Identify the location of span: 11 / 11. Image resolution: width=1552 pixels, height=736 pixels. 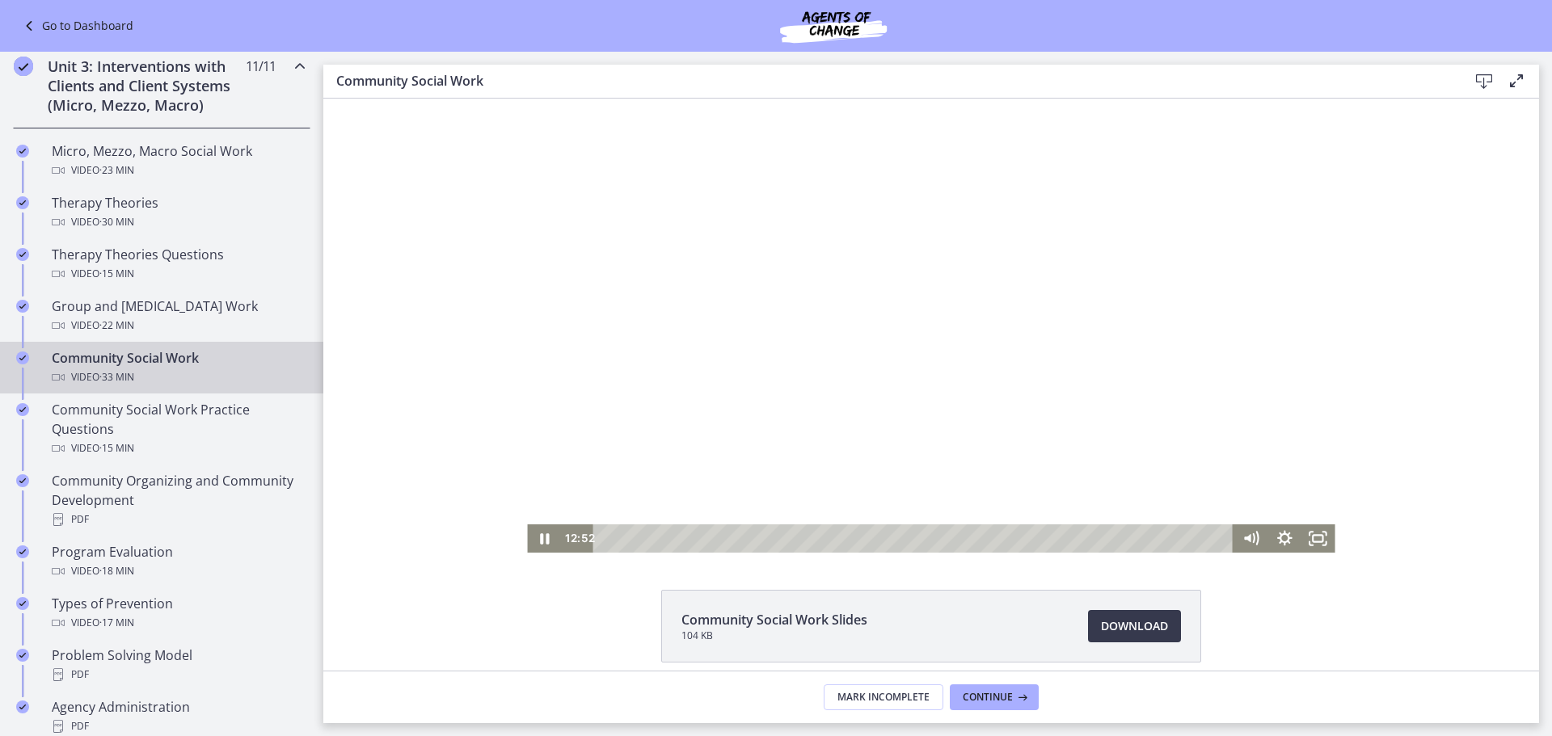
(260, 66).